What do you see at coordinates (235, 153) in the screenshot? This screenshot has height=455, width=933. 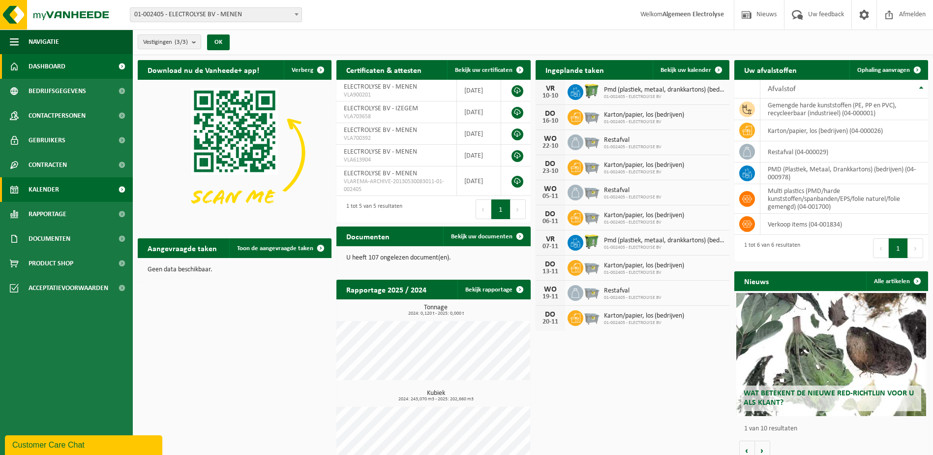 I see `img: Download de VHEPlus App` at bounding box center [235, 153].